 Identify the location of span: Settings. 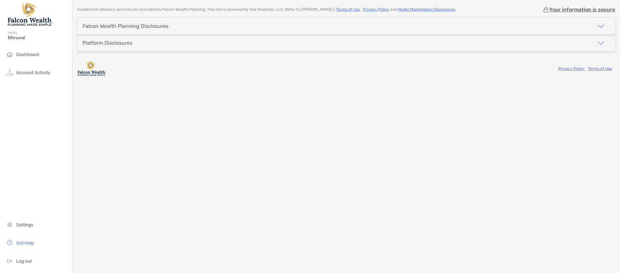
(25, 224).